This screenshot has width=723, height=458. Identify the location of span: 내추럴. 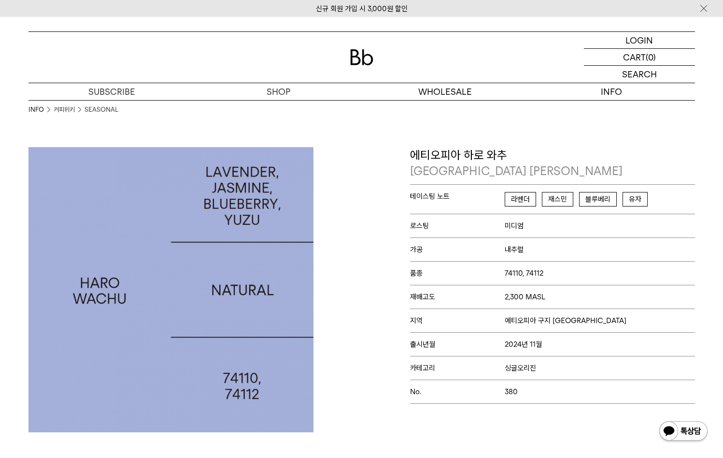
(514, 249).